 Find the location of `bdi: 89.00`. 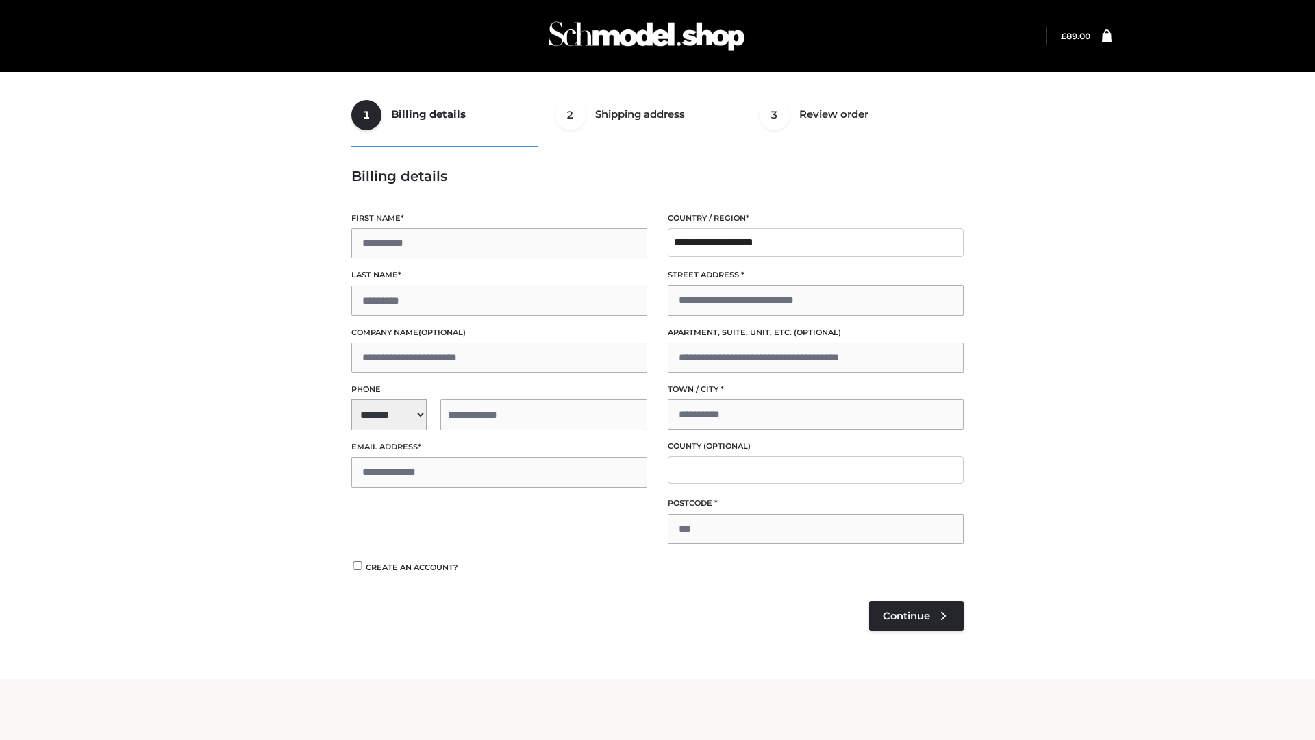

bdi: 89.00 is located at coordinates (1075, 36).